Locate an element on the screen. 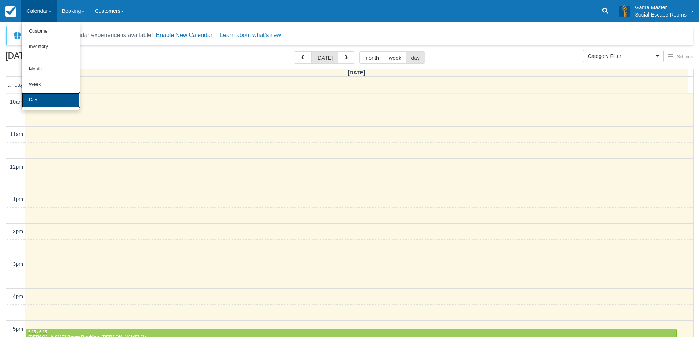  a: Customer is located at coordinates (51, 32).